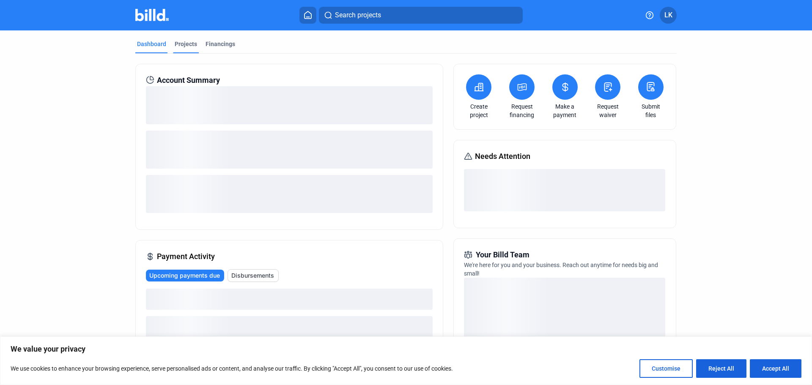  I want to click on button: Customise, so click(666, 369).